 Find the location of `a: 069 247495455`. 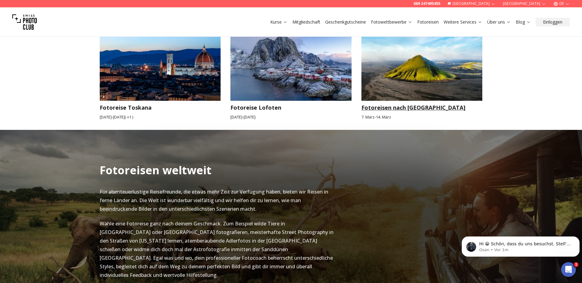

a: 069 247495455 is located at coordinates (427, 4).